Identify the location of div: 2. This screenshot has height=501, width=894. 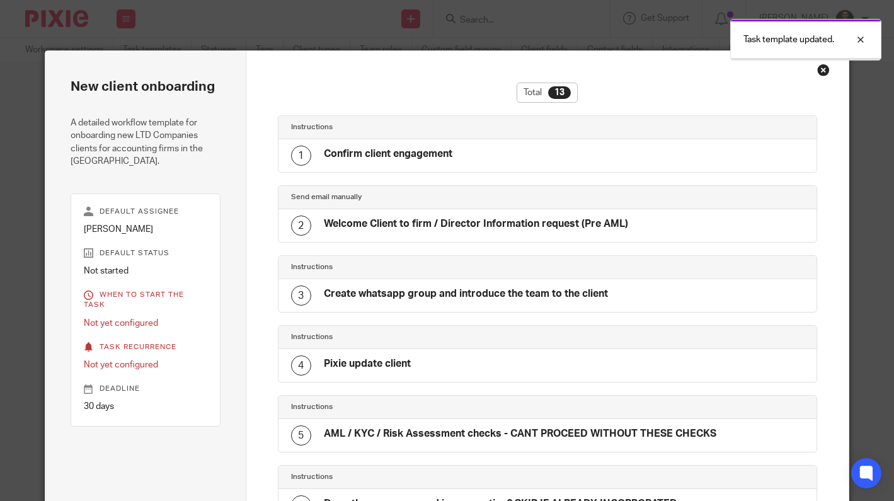
(301, 226).